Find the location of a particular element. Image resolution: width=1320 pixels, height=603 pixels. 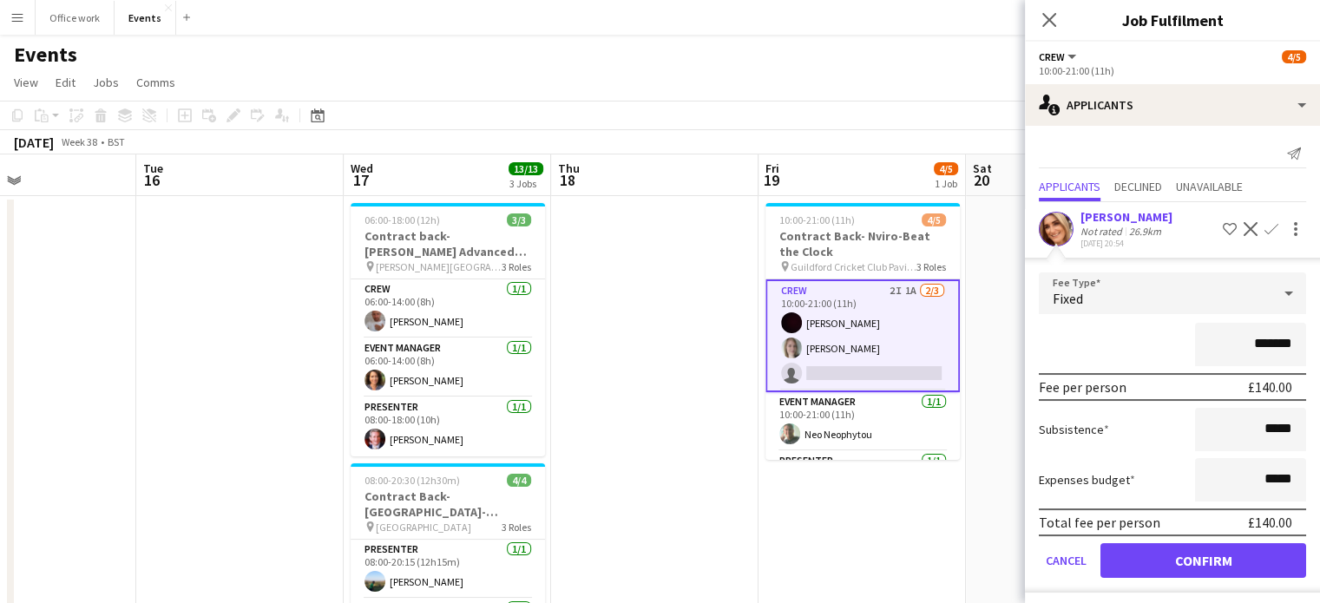

span: Fri is located at coordinates (772, 168).